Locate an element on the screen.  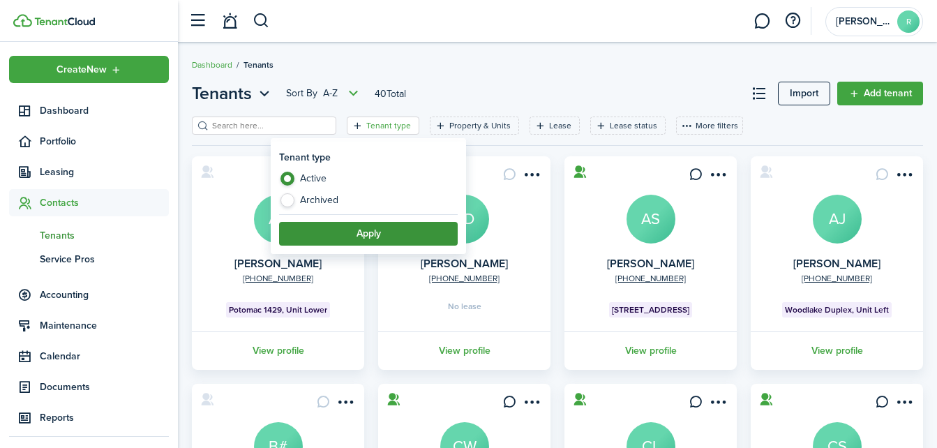
filter-tag-label: Property & Units is located at coordinates (480, 126).